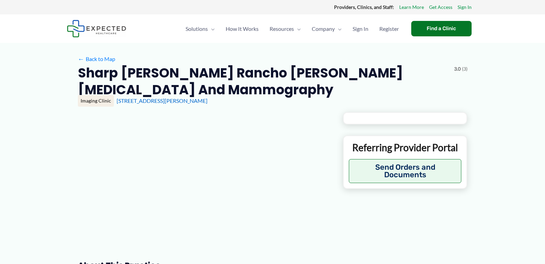 This screenshot has width=545, height=264. Describe the element at coordinates (457, 69) in the screenshot. I see `span: 3.0` at that location.